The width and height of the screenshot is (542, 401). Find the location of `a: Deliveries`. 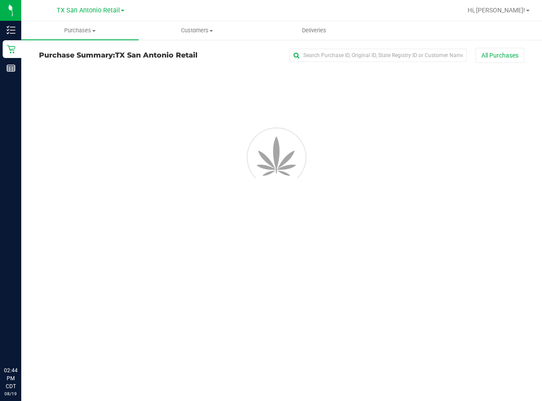

a: Deliveries is located at coordinates (314, 31).